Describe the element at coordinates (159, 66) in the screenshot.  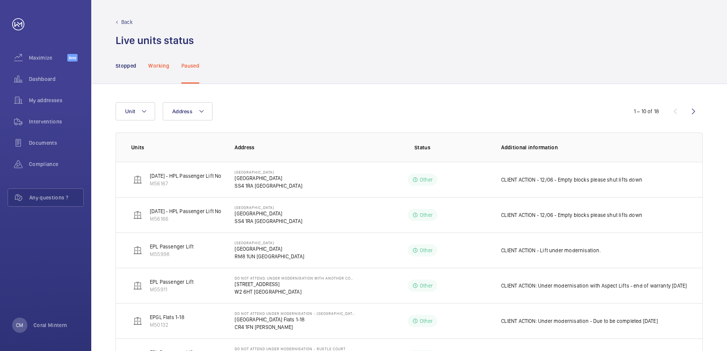
I see `p: Working` at that location.